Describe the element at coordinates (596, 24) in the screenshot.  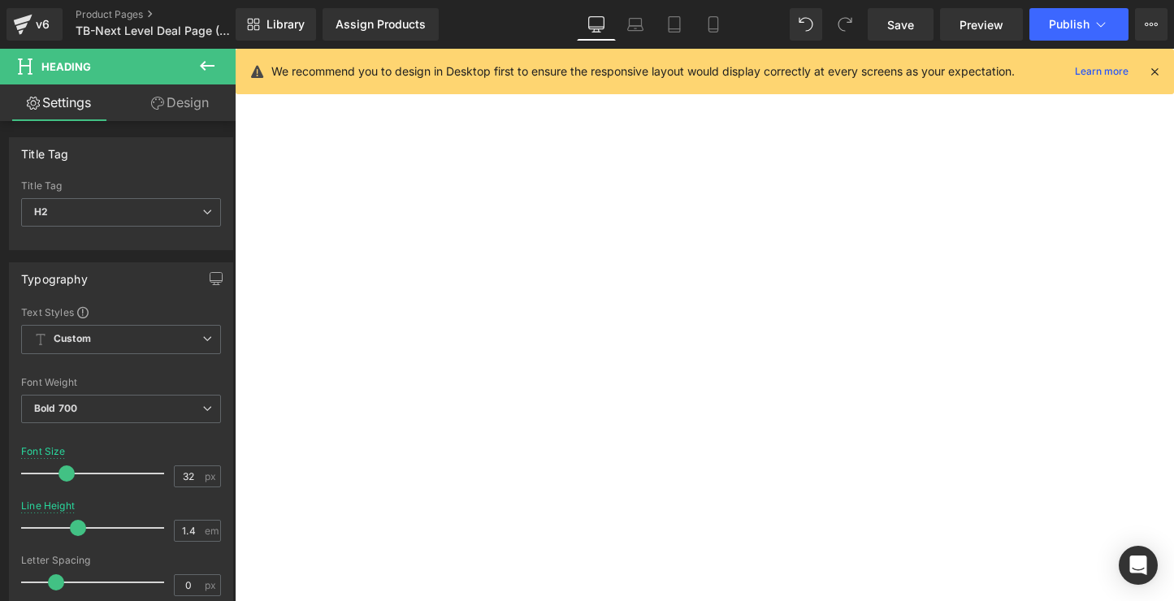
I see `a: Desktop` at that location.